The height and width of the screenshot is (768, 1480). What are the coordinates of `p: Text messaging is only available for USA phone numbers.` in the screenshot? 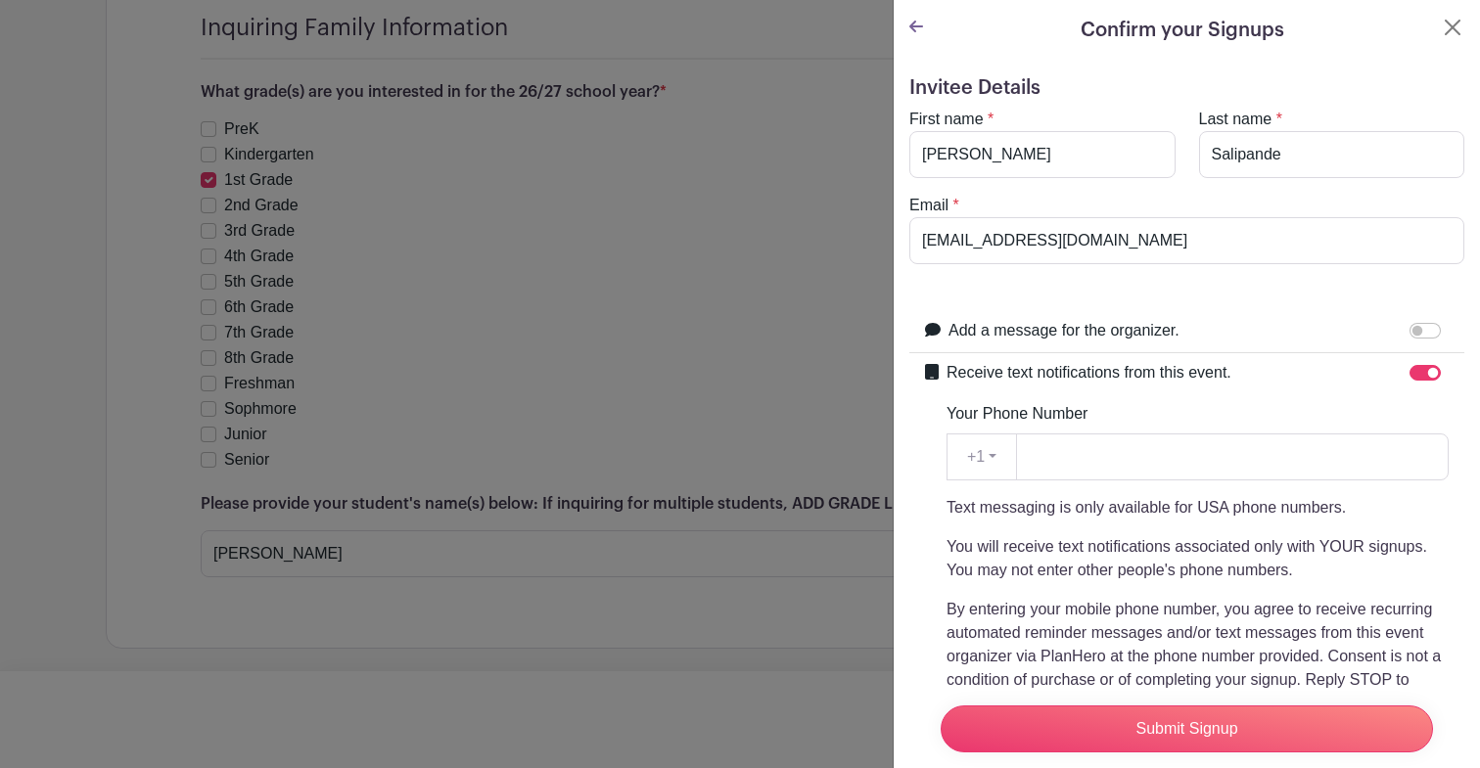 It's located at (1197, 508).